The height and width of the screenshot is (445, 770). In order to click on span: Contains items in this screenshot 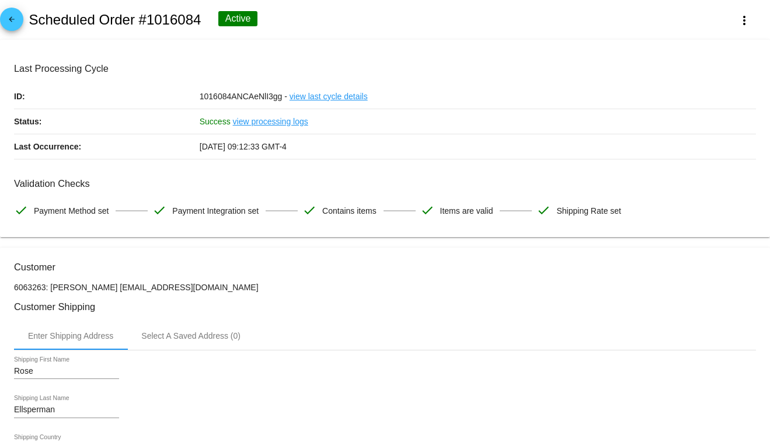, I will do `click(349, 211)`.